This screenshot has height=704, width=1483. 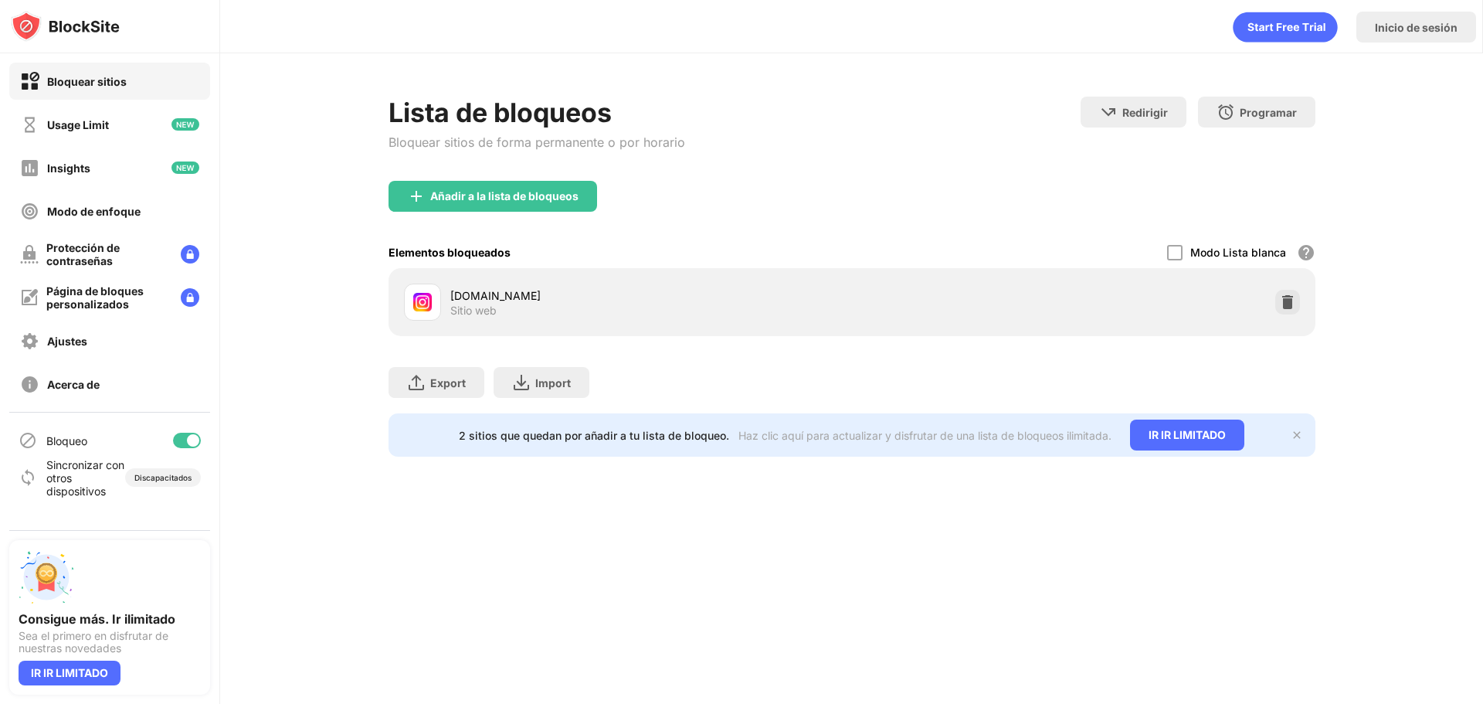 I want to click on div: Ajustes, so click(x=67, y=341).